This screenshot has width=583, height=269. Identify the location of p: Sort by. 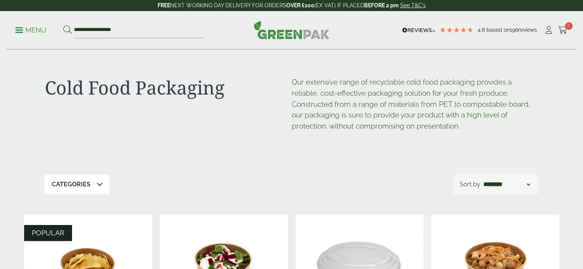
(470, 185).